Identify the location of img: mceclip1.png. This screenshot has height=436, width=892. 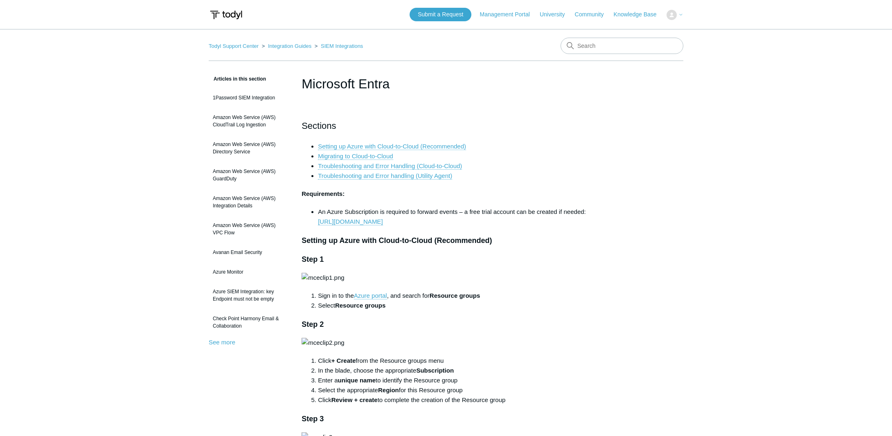
(323, 278).